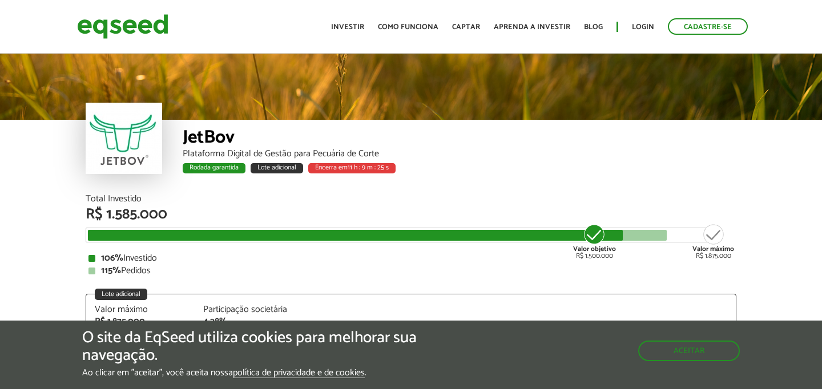 The height and width of the screenshot is (389, 822). Describe the element at coordinates (411, 259) in the screenshot. I see `div: Investido` at that location.